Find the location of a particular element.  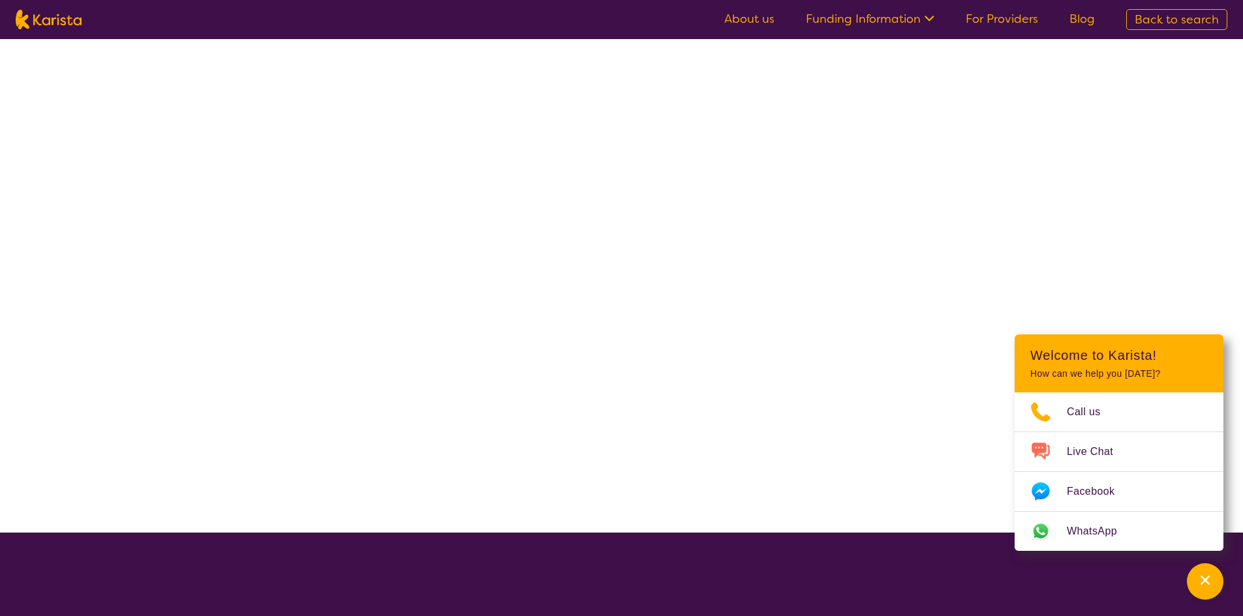

a: Funding Information is located at coordinates (870, 19).